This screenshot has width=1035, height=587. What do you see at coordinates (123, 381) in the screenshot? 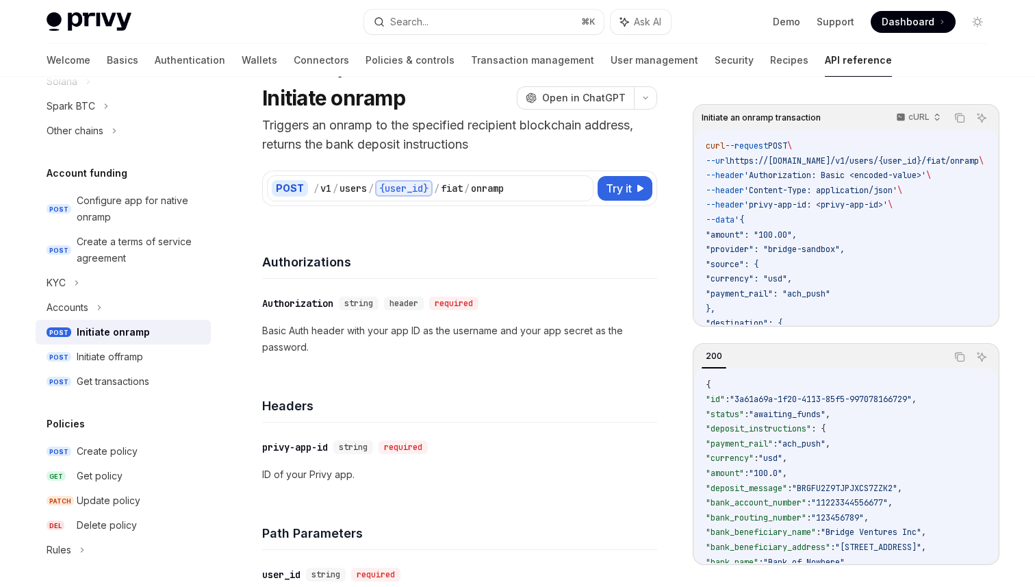
I see `a: POSTGet transactions` at bounding box center [123, 381].